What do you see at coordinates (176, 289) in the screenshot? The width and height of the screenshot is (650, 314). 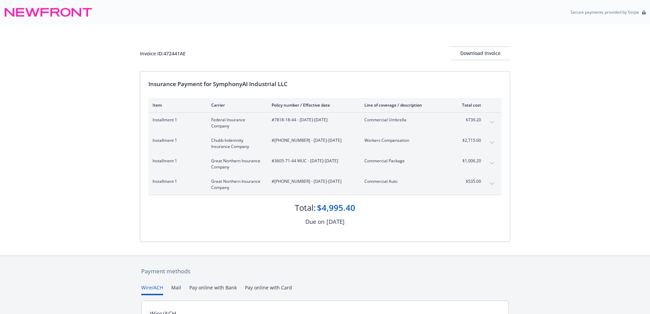 I see `button: Mail` at bounding box center [176, 289].